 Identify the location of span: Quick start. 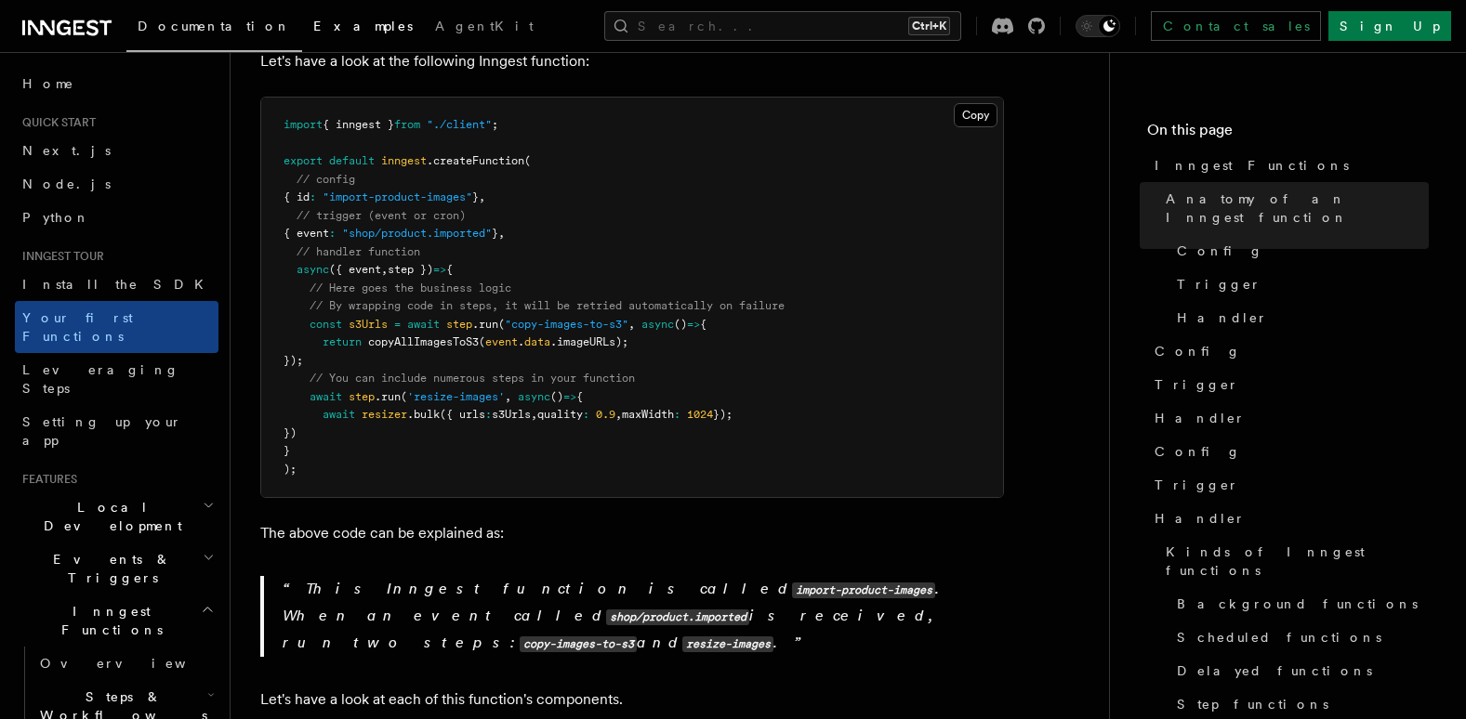
(55, 123).